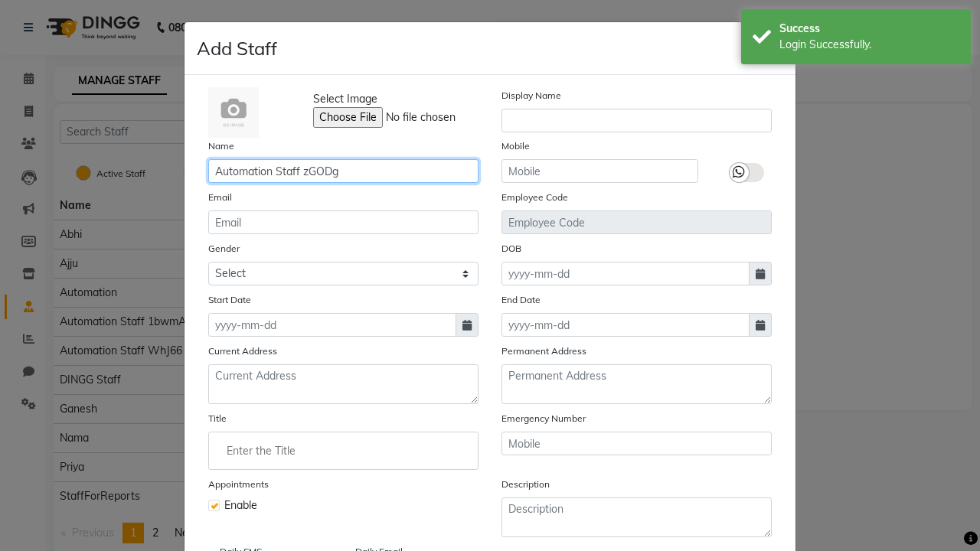 The image size is (980, 551). Describe the element at coordinates (417, 117) in the screenshot. I see `input: Select Image` at that location.